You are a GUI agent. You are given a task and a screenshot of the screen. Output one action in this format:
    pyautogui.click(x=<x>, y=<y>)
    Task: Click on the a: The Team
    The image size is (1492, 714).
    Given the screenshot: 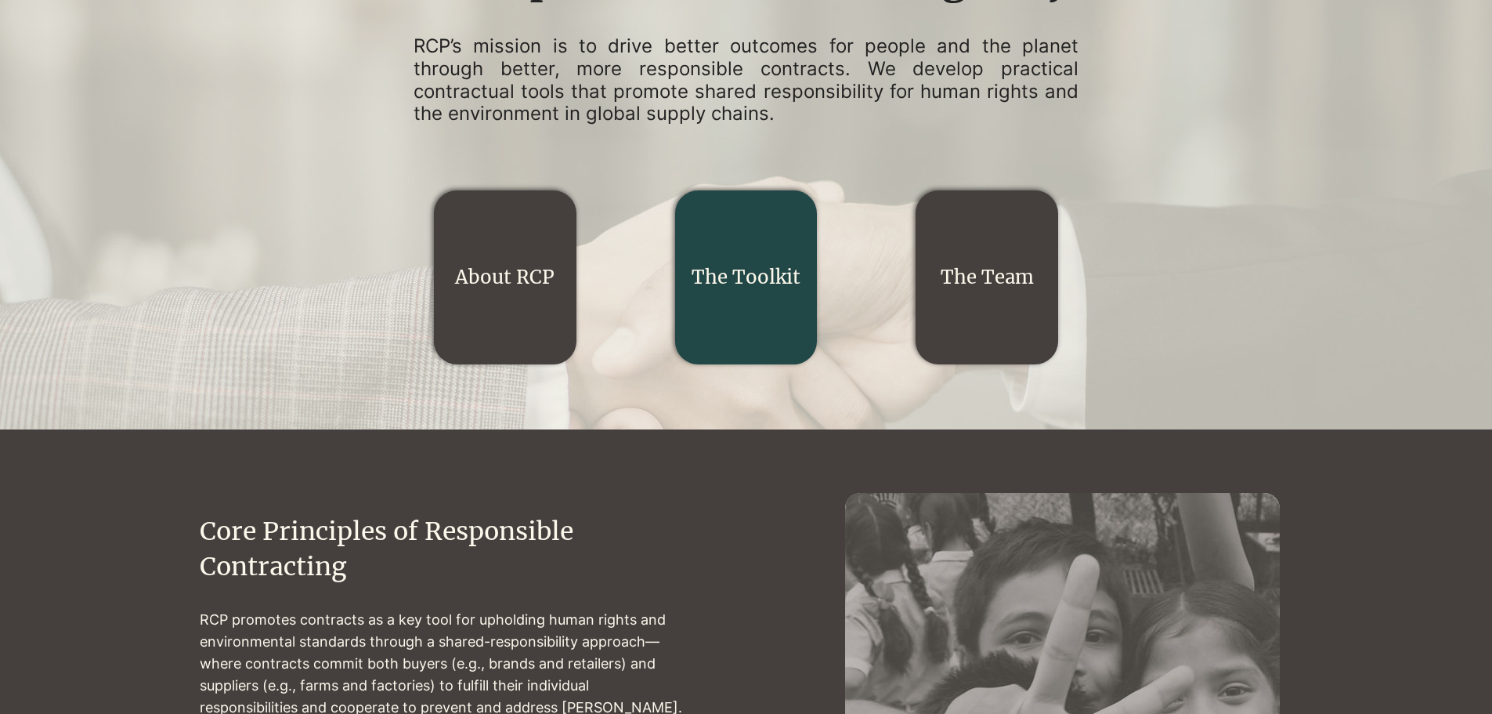 What is the action you would take?
    pyautogui.click(x=987, y=276)
    